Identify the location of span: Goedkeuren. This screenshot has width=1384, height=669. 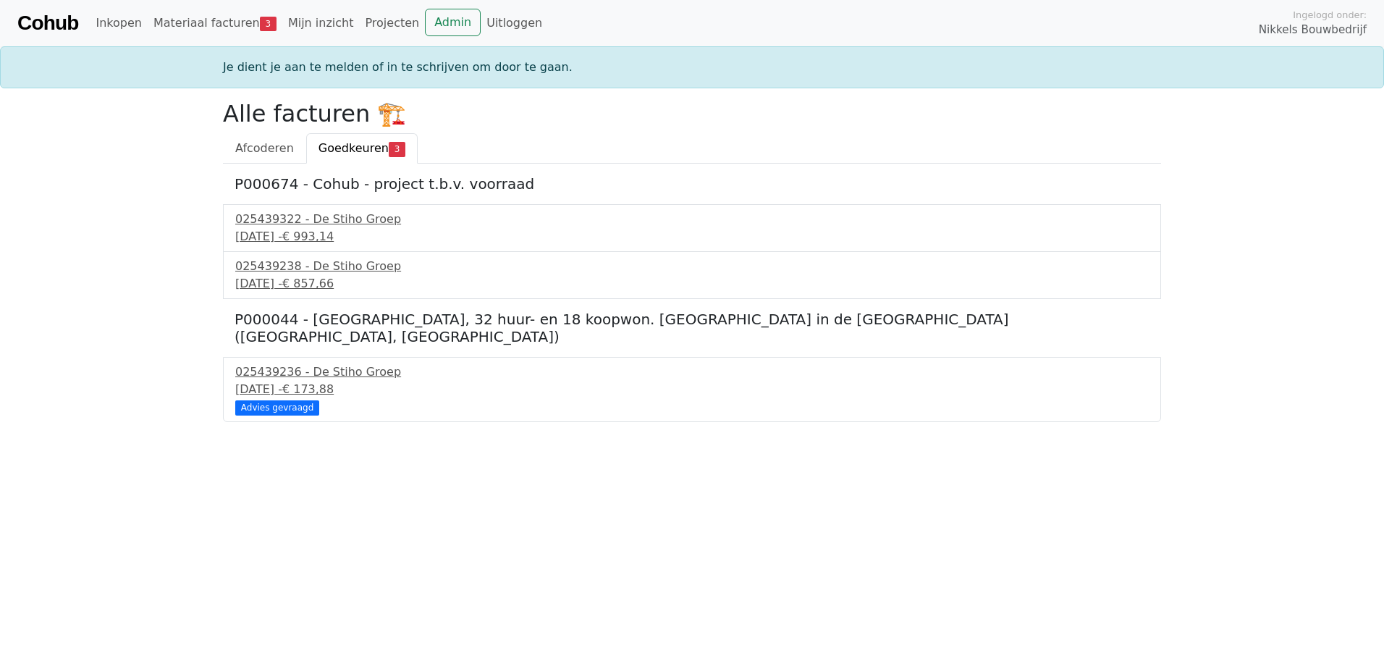
(353, 148).